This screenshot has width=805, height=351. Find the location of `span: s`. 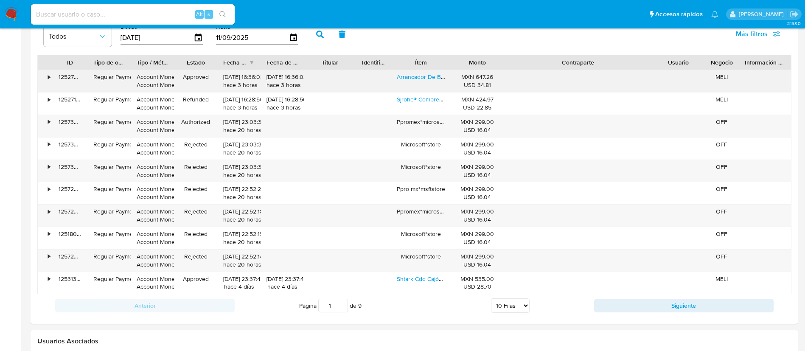

span: s is located at coordinates (209, 14).